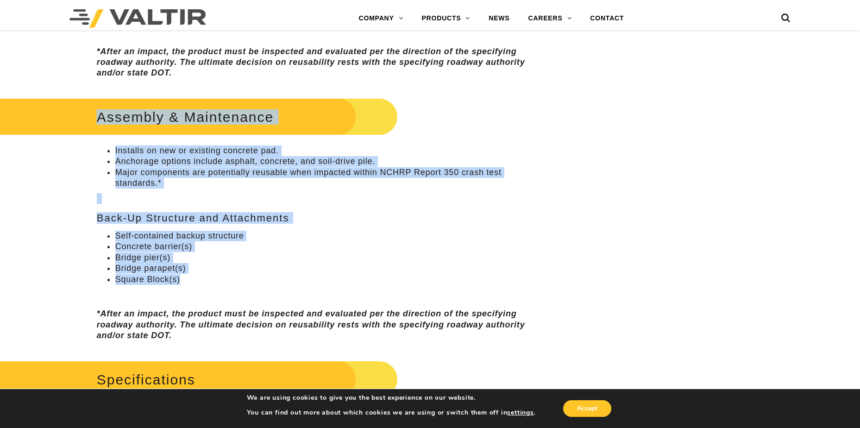  What do you see at coordinates (137, 19) in the screenshot?
I see `img: Valtir` at bounding box center [137, 19].